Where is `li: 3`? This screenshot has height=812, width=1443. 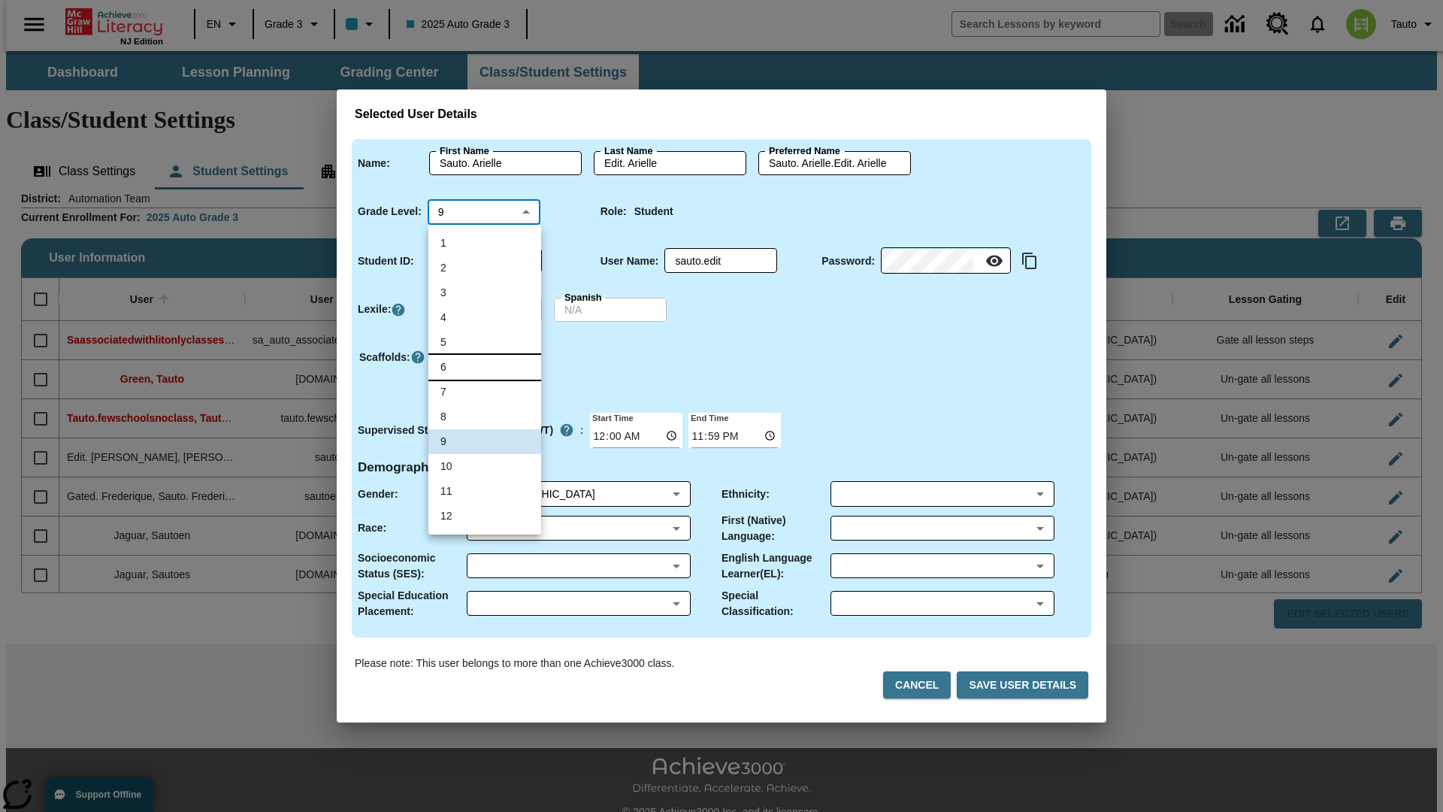 li: 3 is located at coordinates (485, 292).